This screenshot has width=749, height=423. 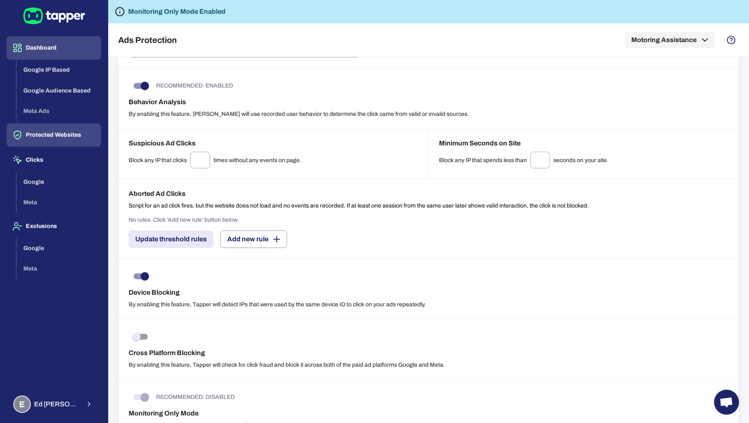 What do you see at coordinates (54, 226) in the screenshot?
I see `button: Exclusions` at bounding box center [54, 226].